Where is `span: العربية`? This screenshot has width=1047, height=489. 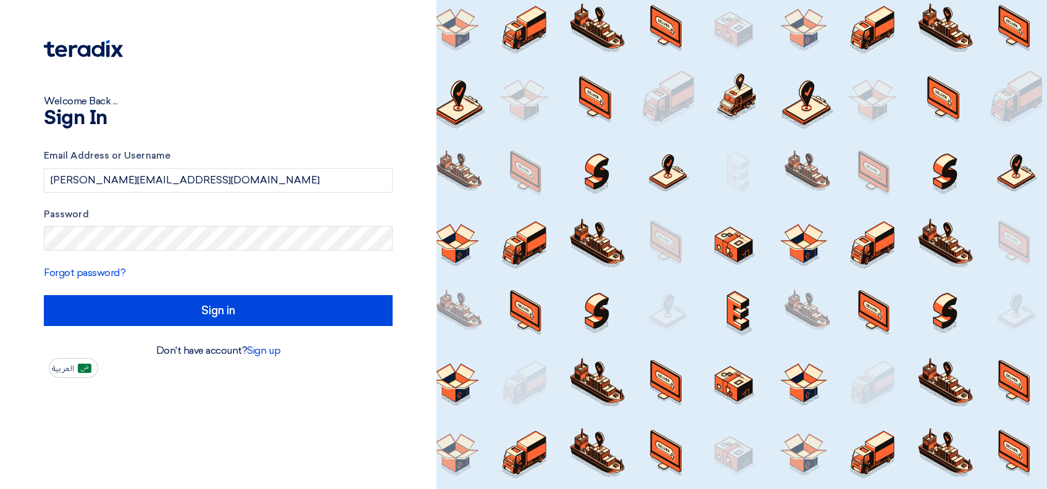 span: العربية is located at coordinates (63, 369).